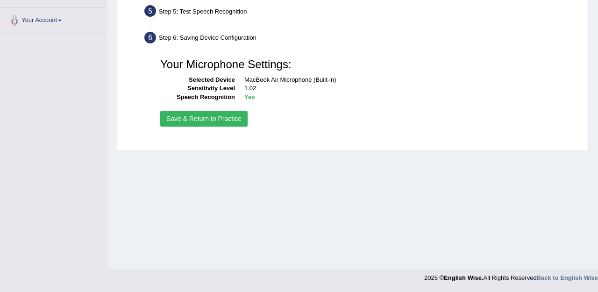  I want to click on dd: MacBook Air Microphone (Built-in), so click(408, 80).